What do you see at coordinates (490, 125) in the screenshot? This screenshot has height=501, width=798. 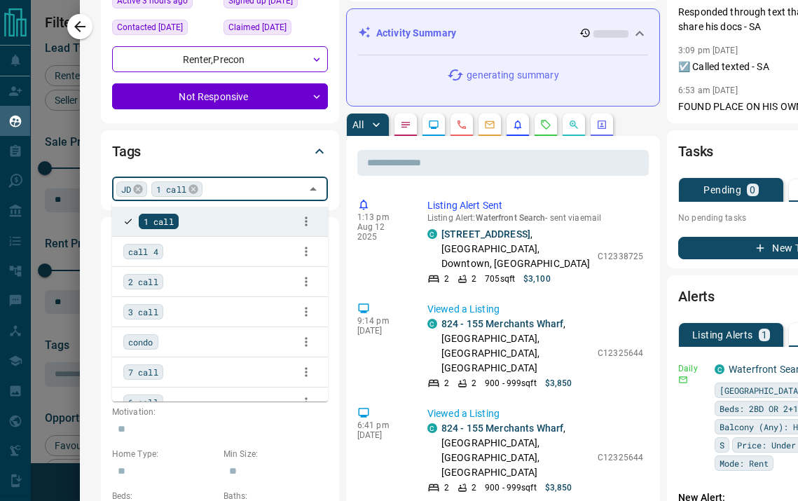 I see `svg: Emails` at bounding box center [490, 125].